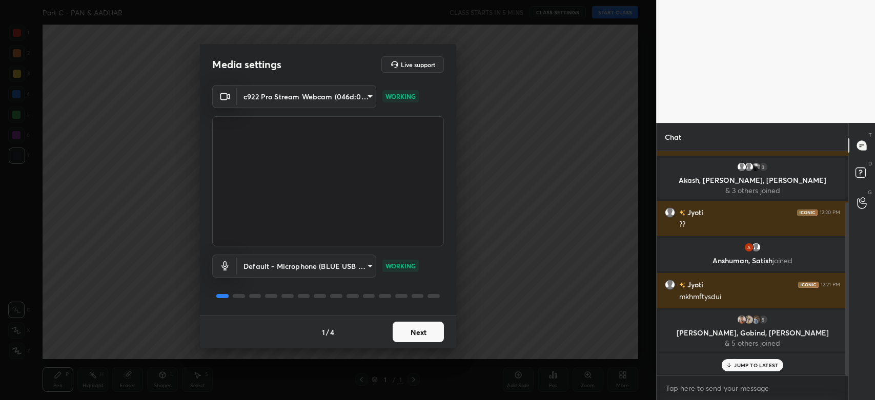  What do you see at coordinates (756, 167) in the screenshot?
I see `img: 981c3d78cc69435fbb46153ab4220aa1.jpg` at bounding box center [756, 167].